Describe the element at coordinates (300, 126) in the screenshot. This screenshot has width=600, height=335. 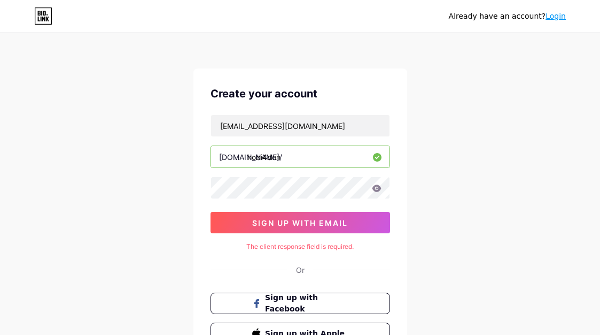
I see `input: Email` at that location.